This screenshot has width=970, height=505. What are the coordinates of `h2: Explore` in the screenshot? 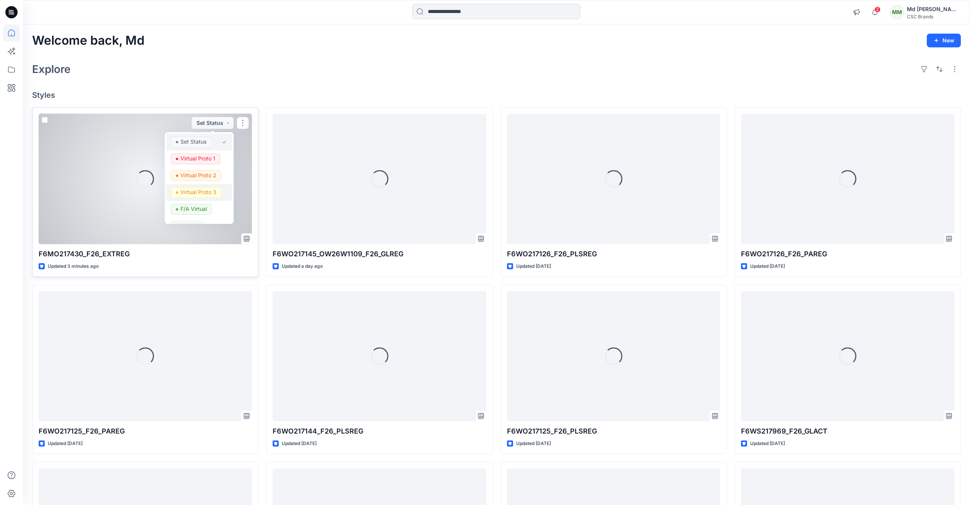 It's located at (51, 69).